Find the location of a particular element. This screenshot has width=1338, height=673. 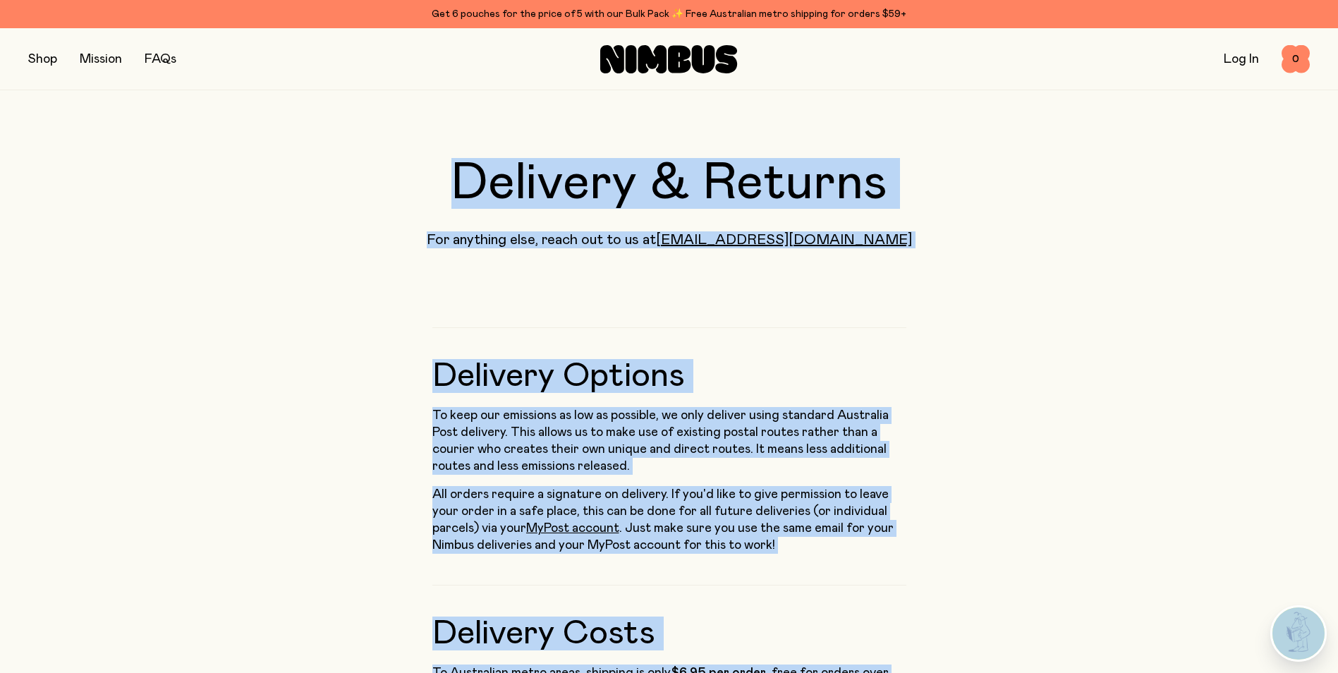

a: Log In is located at coordinates (1242, 59).